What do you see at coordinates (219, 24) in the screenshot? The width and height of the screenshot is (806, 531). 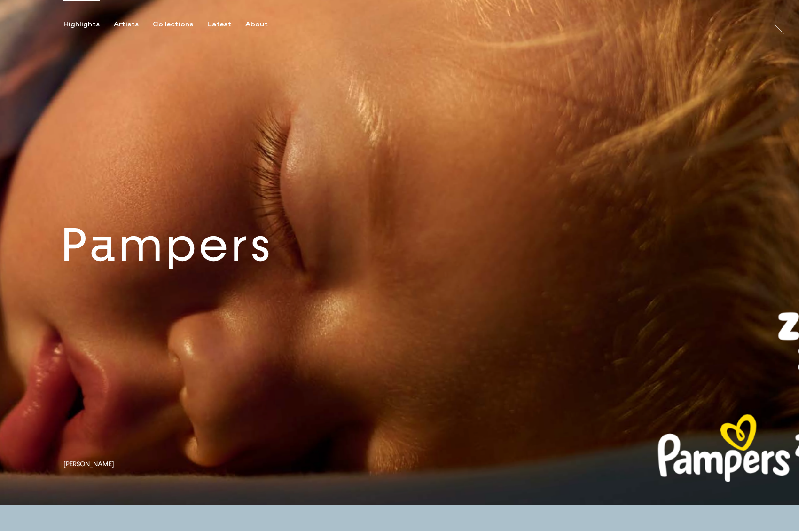 I see `div: Latest` at bounding box center [219, 24].